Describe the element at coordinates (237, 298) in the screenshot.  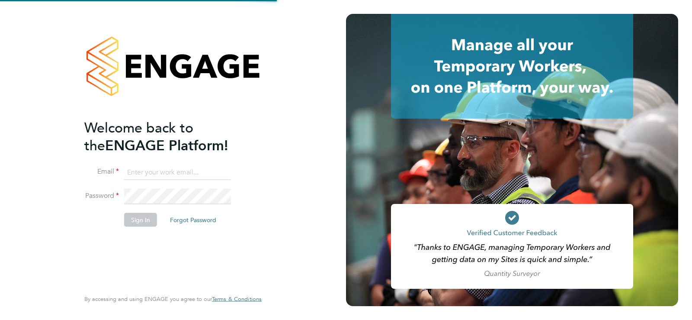
I see `span: Terms & Conditions` at that location.